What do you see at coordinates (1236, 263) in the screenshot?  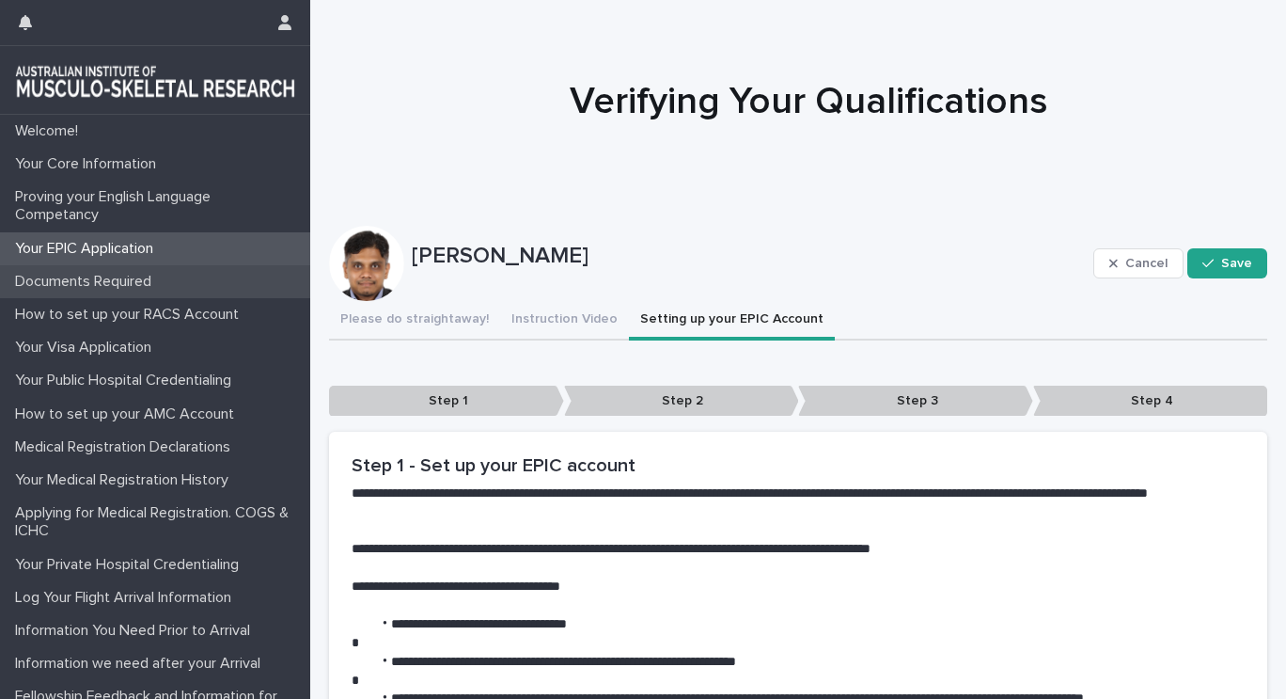 I see `span: Save` at bounding box center [1236, 263].